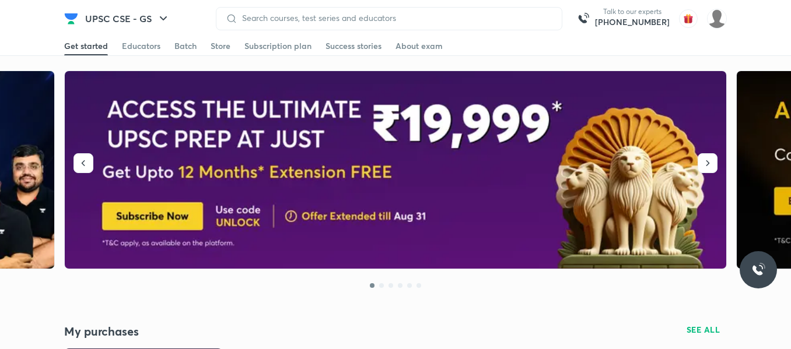  I want to click on div: About exam, so click(419, 46).